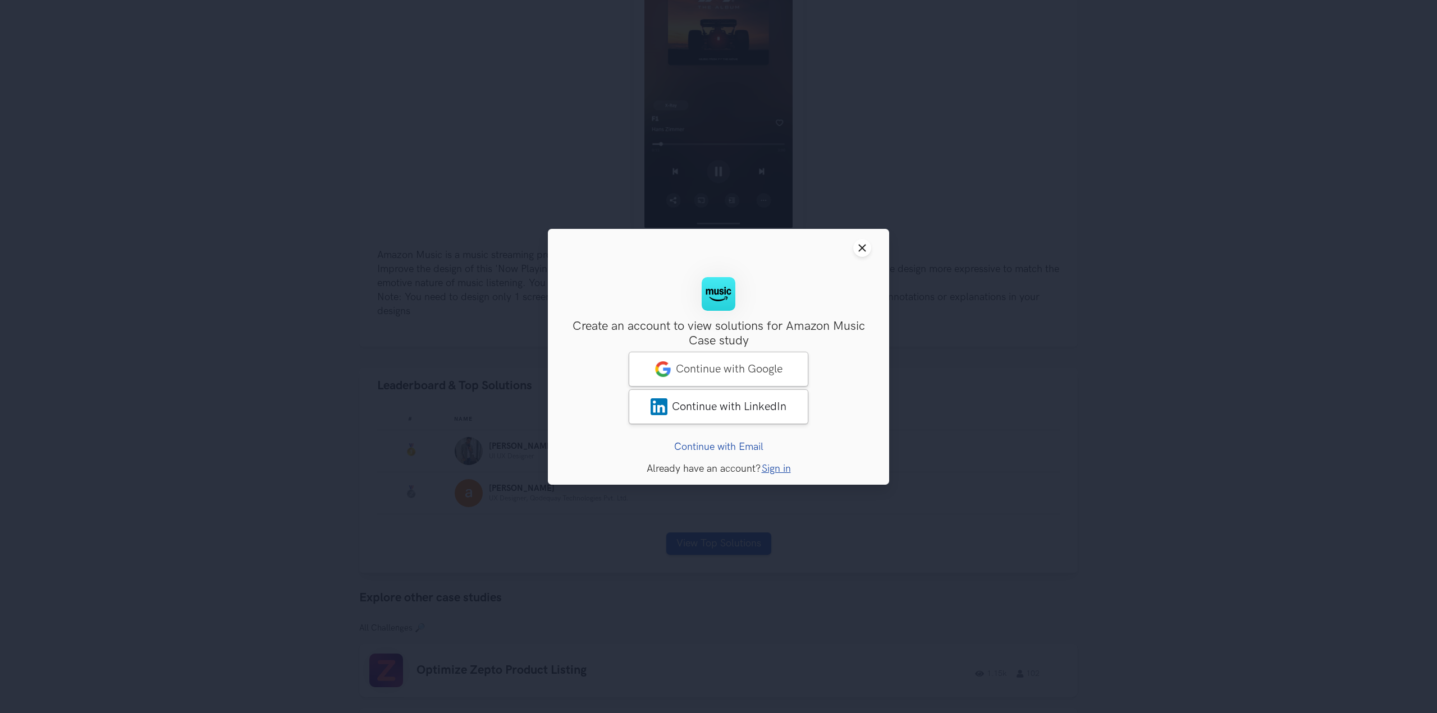  Describe the element at coordinates (703, 468) in the screenshot. I see `span: Already have an account?` at that location.